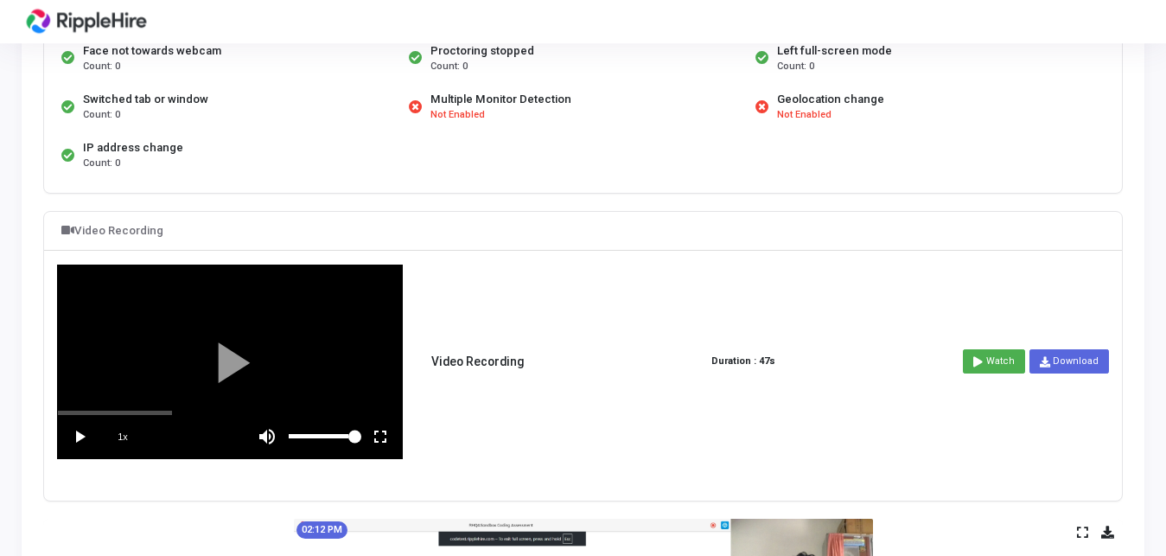  What do you see at coordinates (994, 361) in the screenshot?
I see `button: Watch` at bounding box center [994, 361].